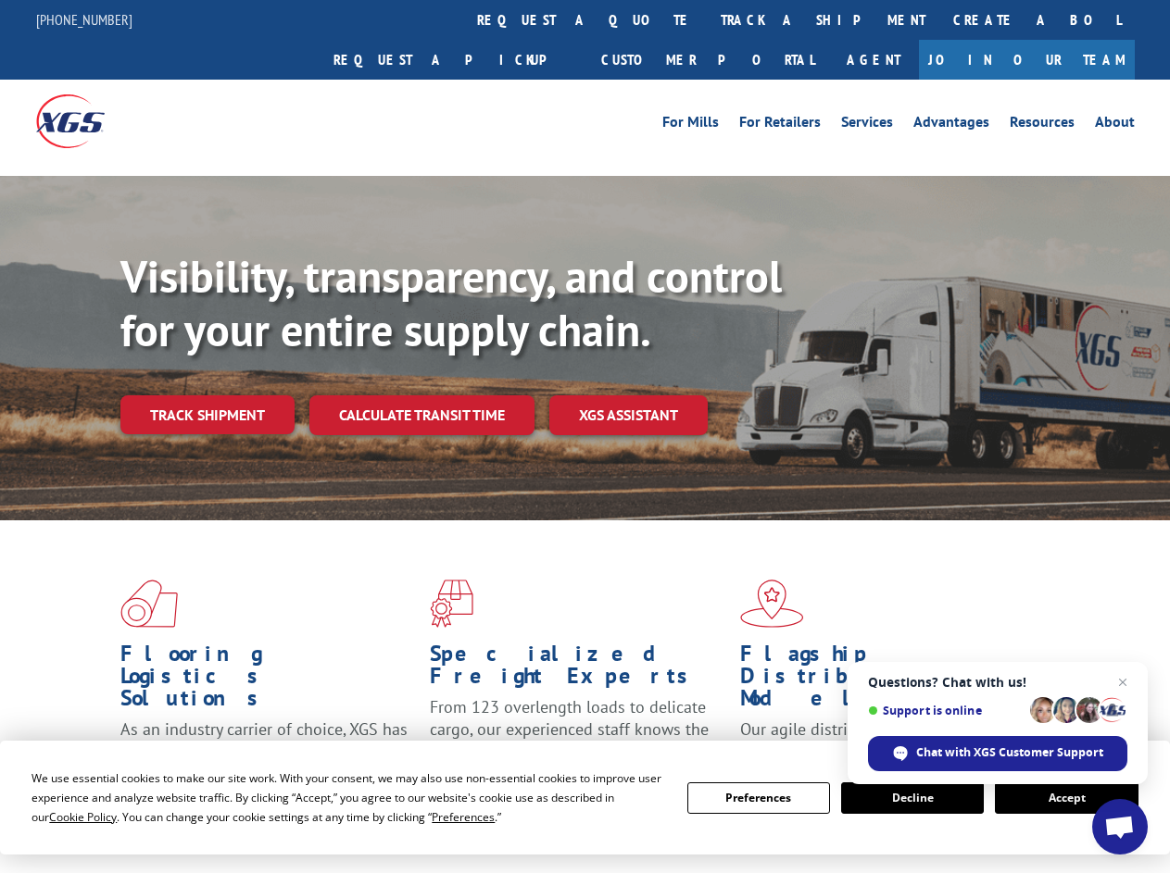 The height and width of the screenshot is (873, 1170). I want to click on a: Resources, so click(1042, 125).